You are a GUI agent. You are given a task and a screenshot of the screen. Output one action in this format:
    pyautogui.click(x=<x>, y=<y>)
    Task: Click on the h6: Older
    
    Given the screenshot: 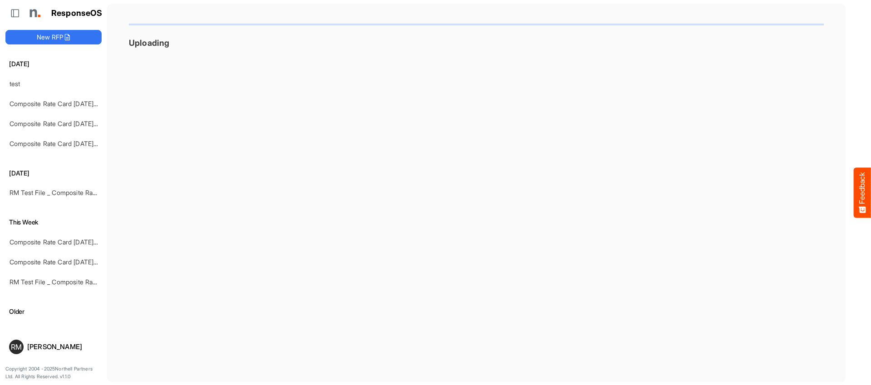 What is the action you would take?
    pyautogui.click(x=54, y=312)
    